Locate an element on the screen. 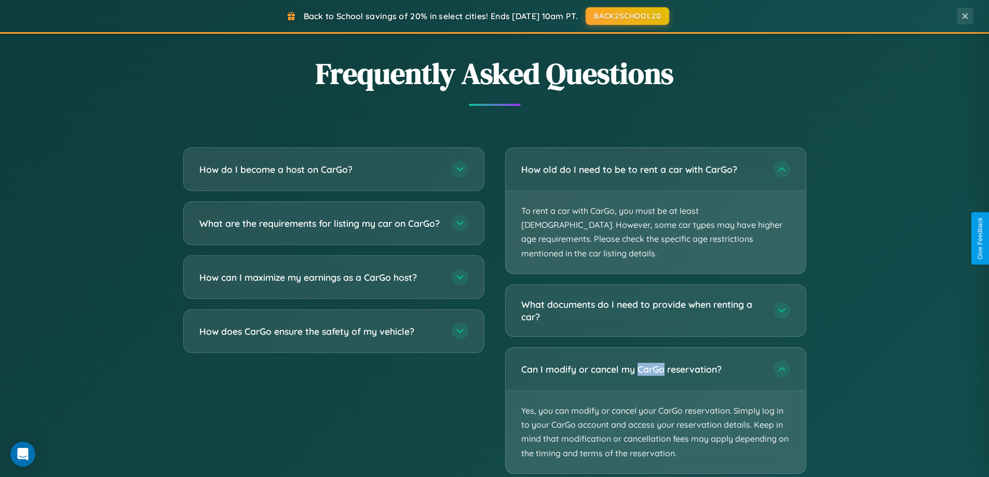  div: Open Intercom Messenger is located at coordinates (23, 454).